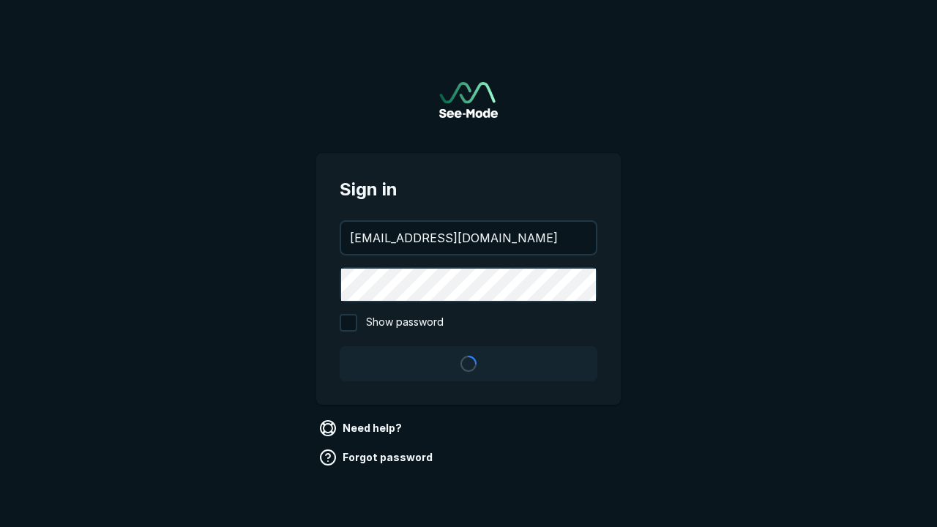 The width and height of the screenshot is (937, 527). I want to click on span: Sign in, so click(468, 190).